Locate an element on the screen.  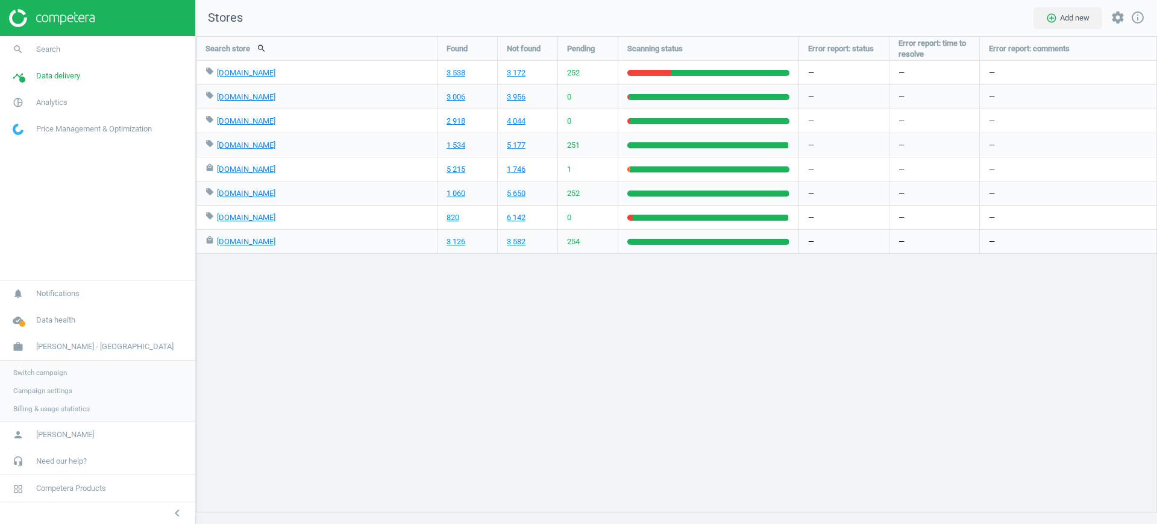
a: 5 177 is located at coordinates (516, 145).